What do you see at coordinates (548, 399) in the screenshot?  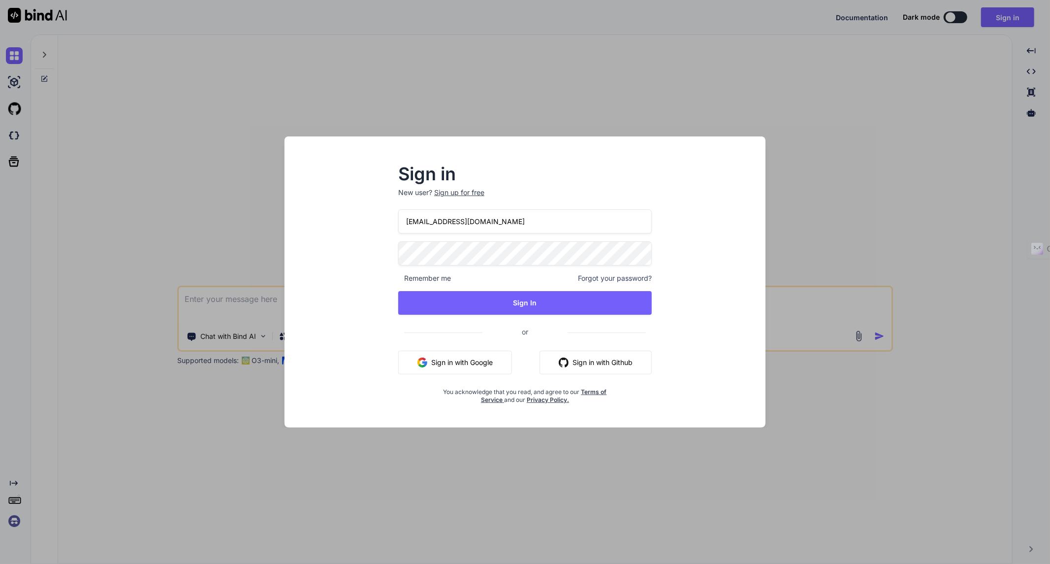 I see `a: Privacy Policy.` at bounding box center [548, 399].